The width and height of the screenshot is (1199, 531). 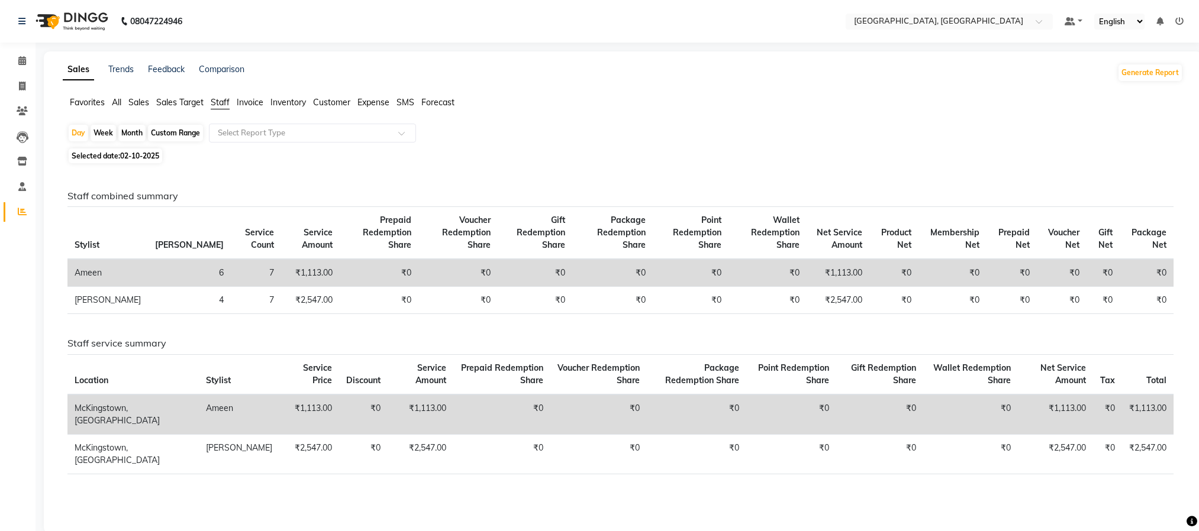 I want to click on a: Sales, so click(x=78, y=70).